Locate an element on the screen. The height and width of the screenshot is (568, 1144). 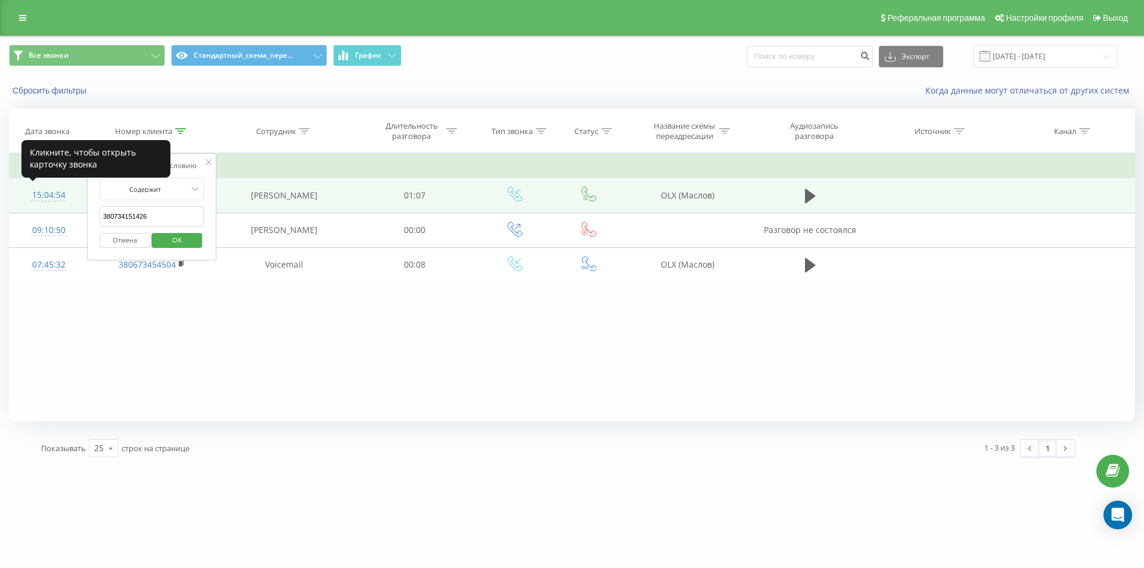
div: 07:45:32 is located at coordinates (48, 265).